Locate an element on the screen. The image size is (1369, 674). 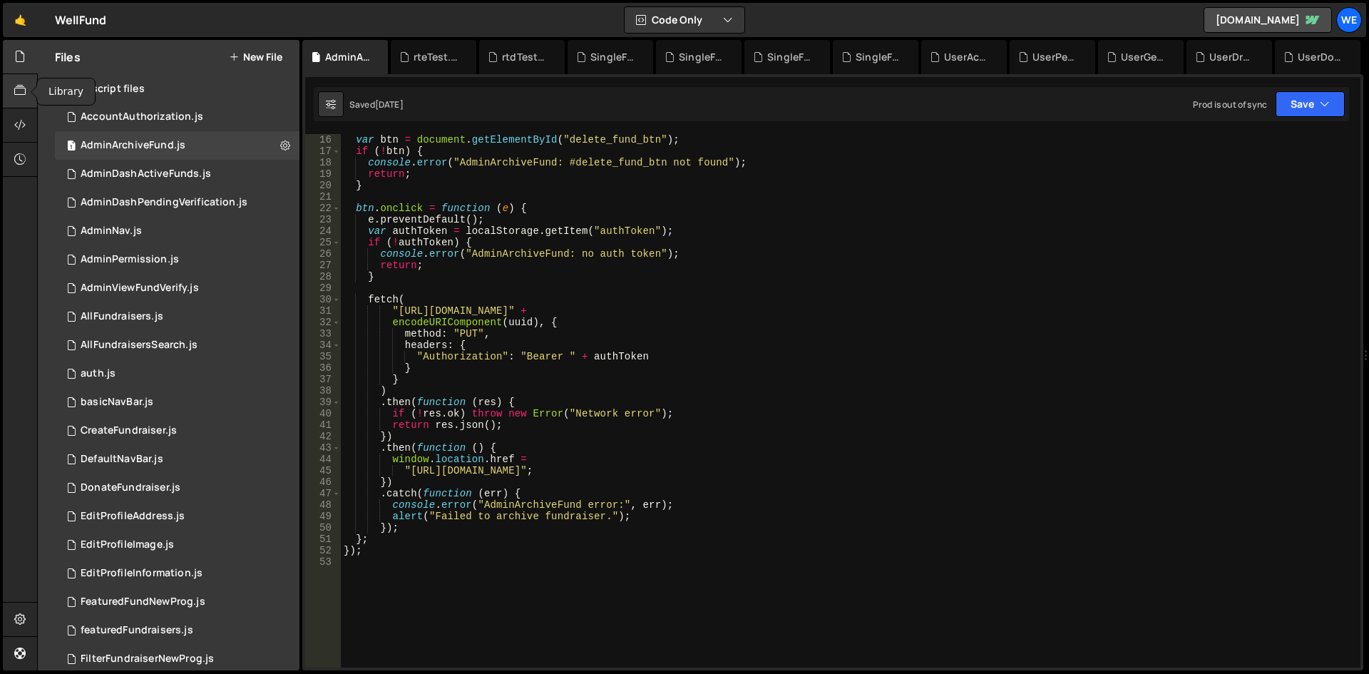
div: 35 is located at coordinates (323, 356).